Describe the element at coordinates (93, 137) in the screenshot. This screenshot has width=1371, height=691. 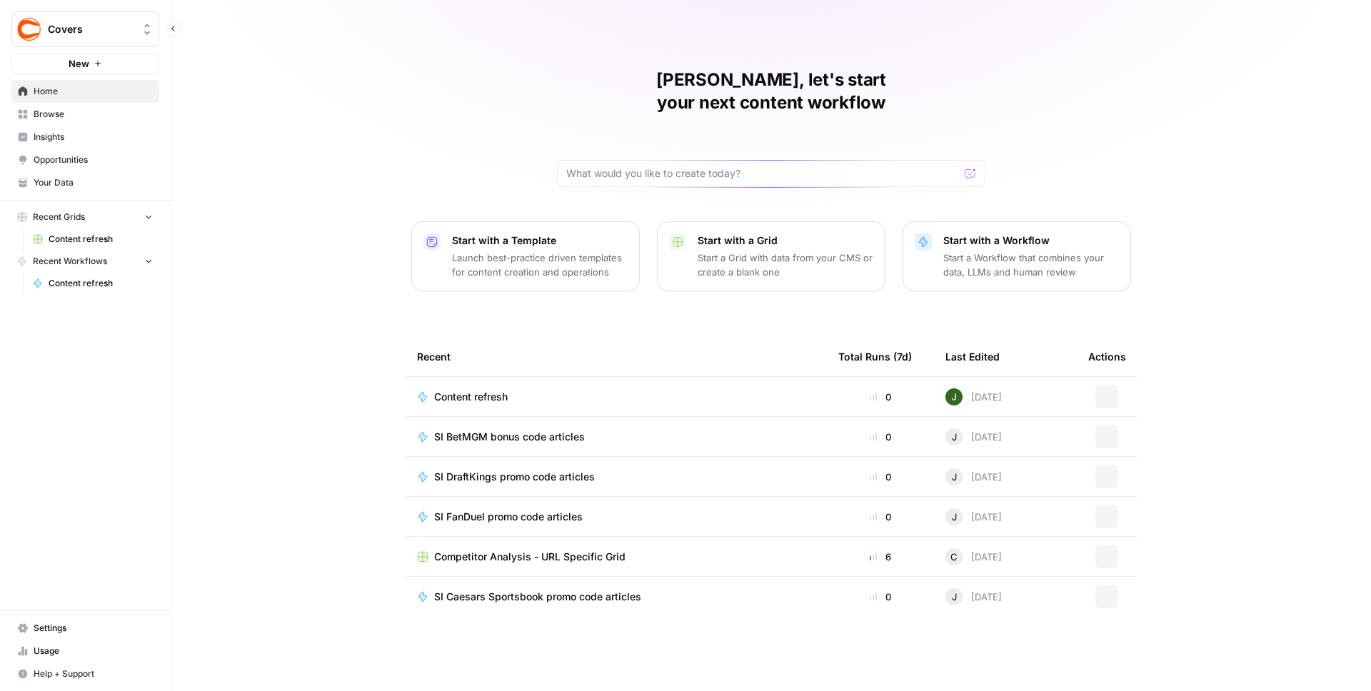
I see `span: Insights` at that location.